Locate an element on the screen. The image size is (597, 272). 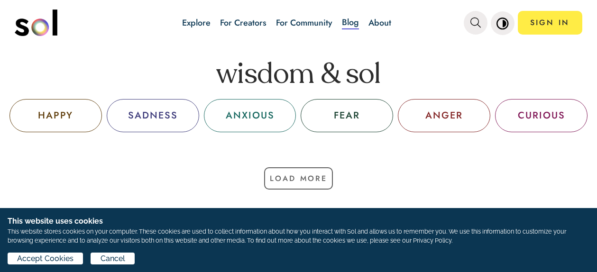
a: For Creators is located at coordinates (243, 23).